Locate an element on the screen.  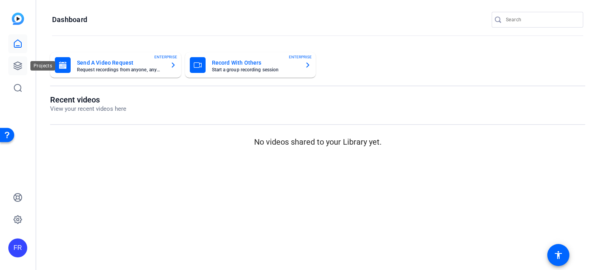
img: blue-gradient.svg is located at coordinates (18, 19).